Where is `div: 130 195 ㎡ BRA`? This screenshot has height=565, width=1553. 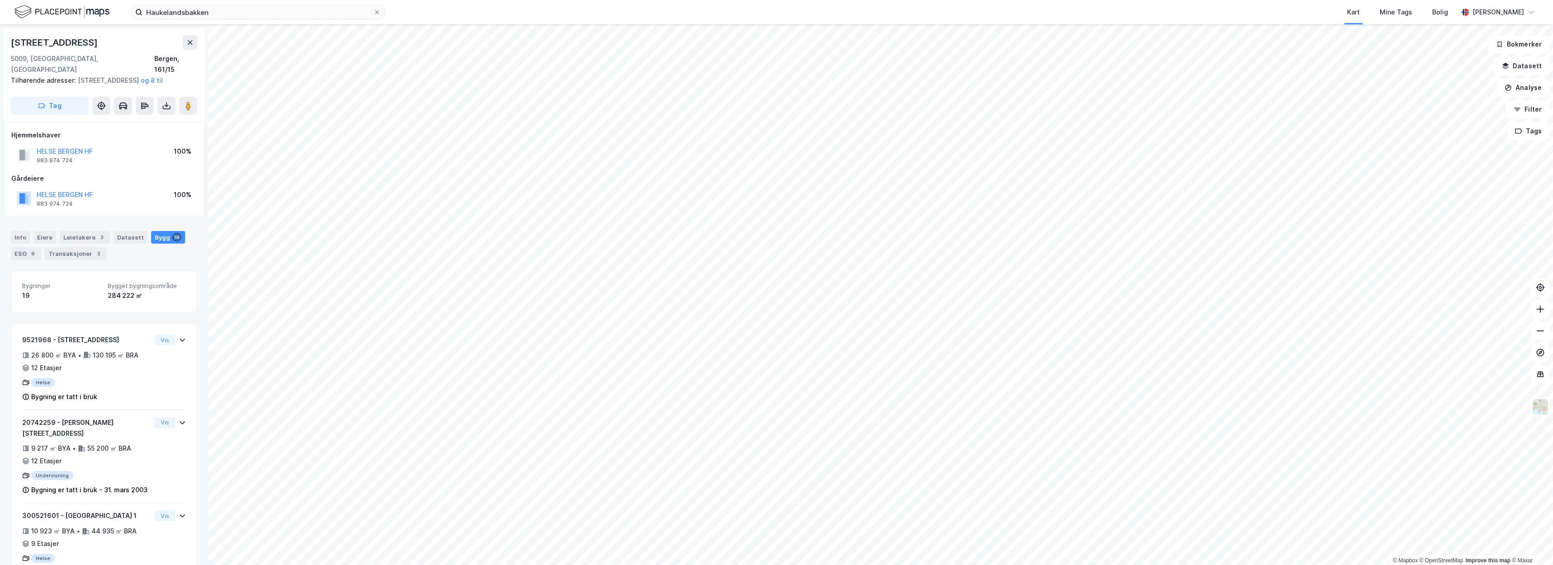
div: 130 195 ㎡ BRA is located at coordinates (115, 356).